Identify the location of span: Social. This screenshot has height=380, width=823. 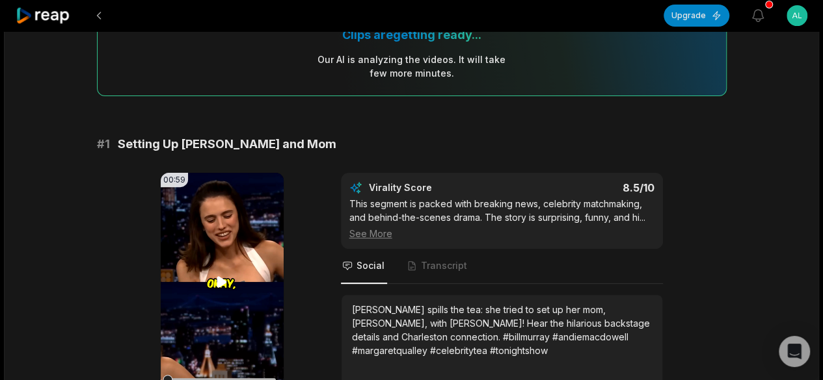
(370, 266).